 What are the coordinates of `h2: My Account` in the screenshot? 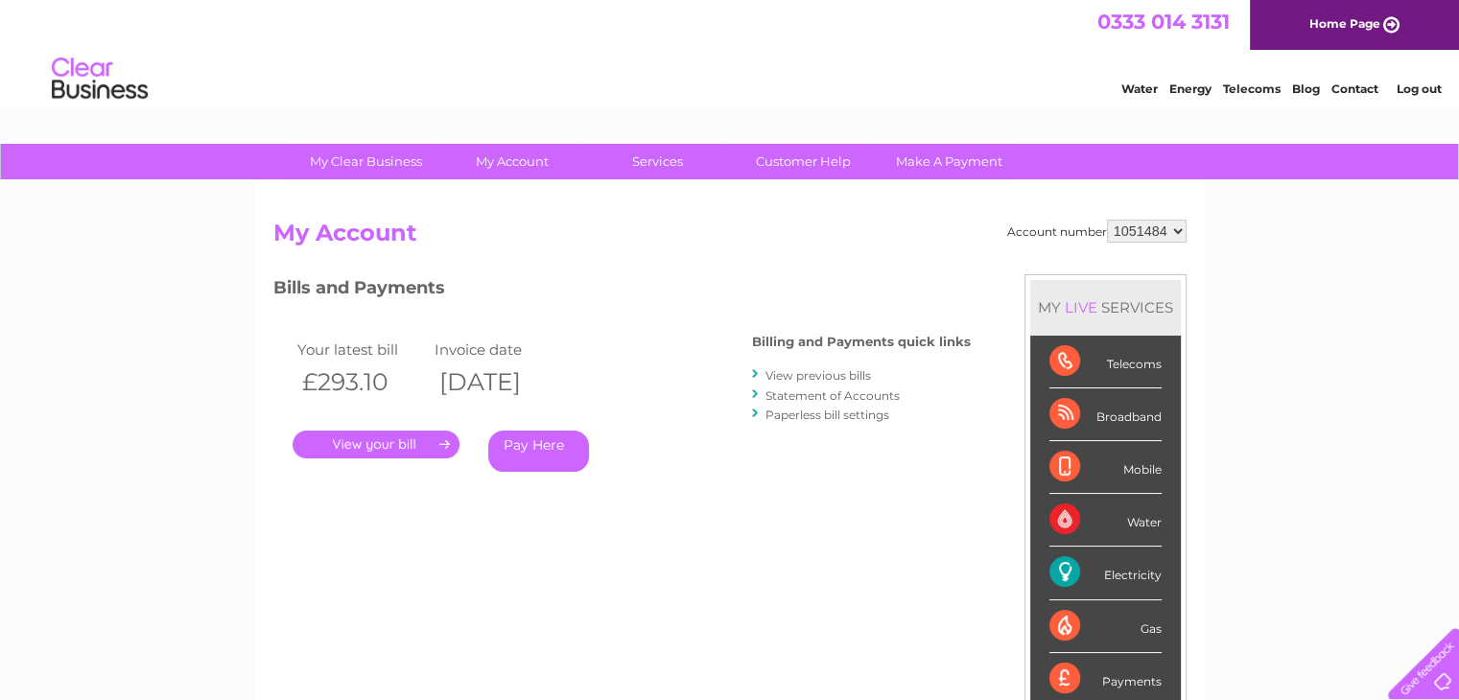 It's located at (730, 238).